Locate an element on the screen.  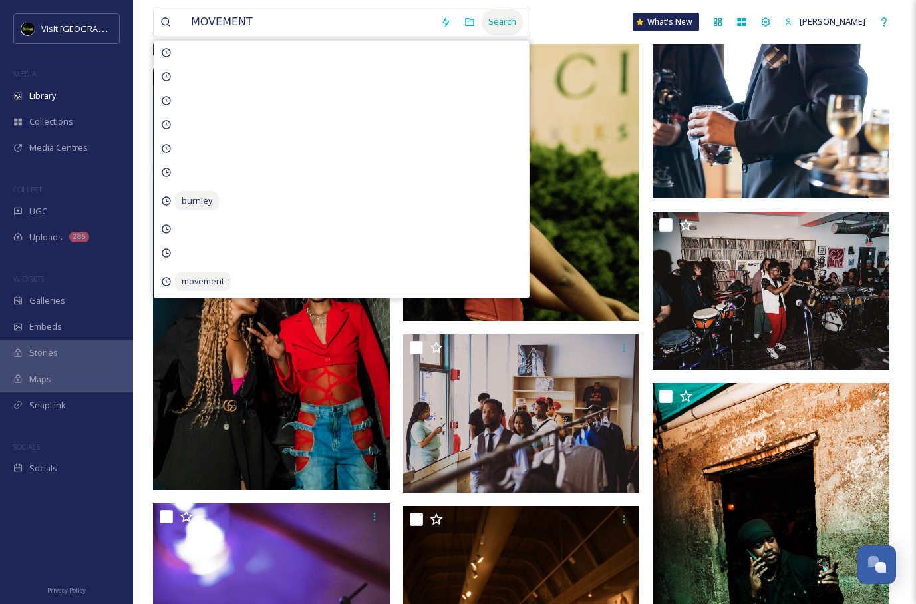
div: What's New is located at coordinates (666, 22).